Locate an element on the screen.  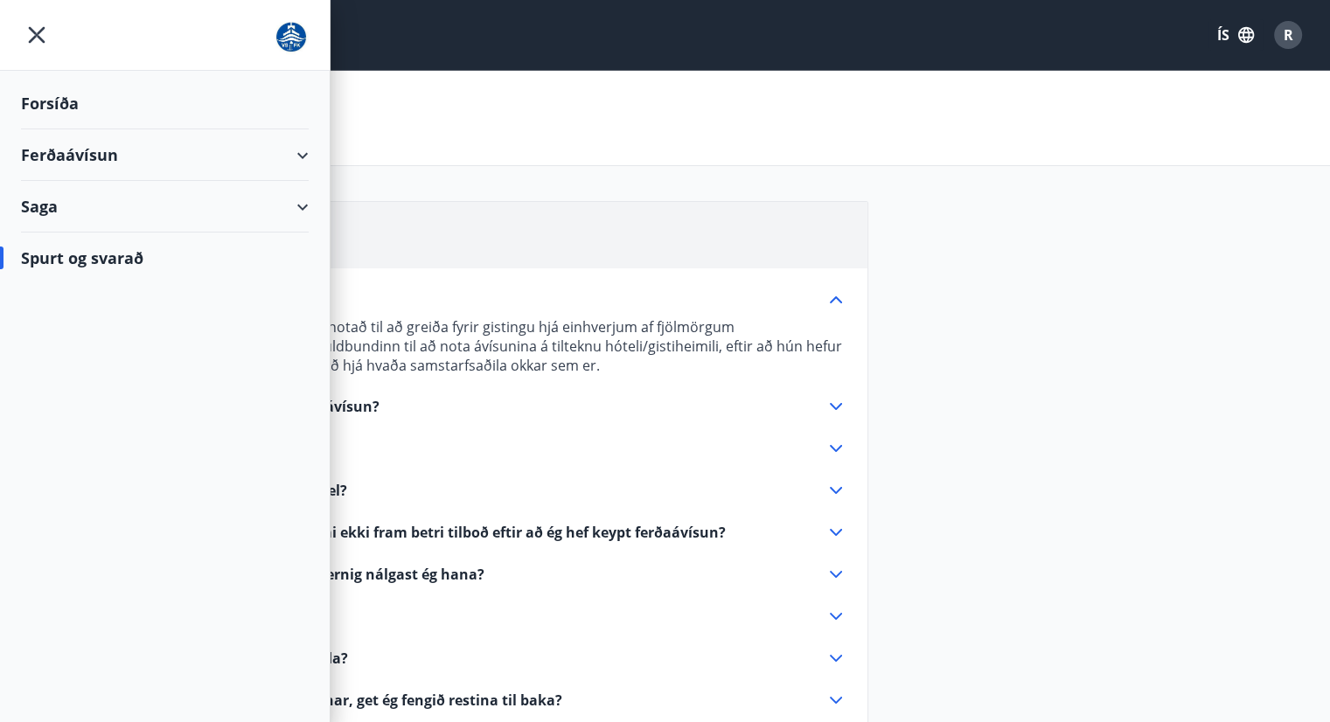
button: menu is located at coordinates (37, 35).